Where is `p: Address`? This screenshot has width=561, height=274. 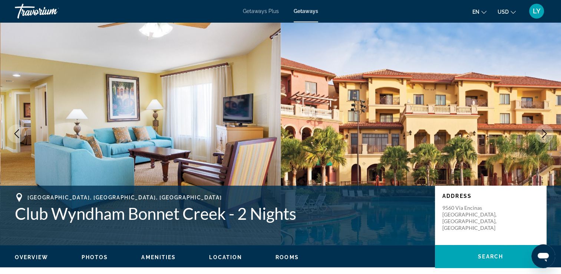 p: Address is located at coordinates (491, 196).